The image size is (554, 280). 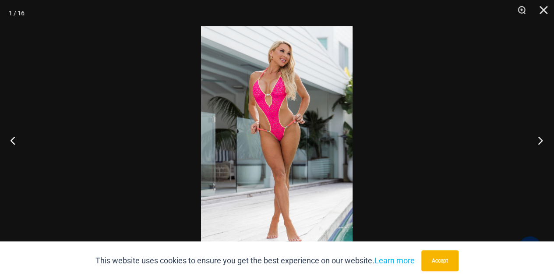 What do you see at coordinates (255, 261) in the screenshot?
I see `p: This website uses cookies to ensure you get the best experience on our website.` at bounding box center [255, 261].